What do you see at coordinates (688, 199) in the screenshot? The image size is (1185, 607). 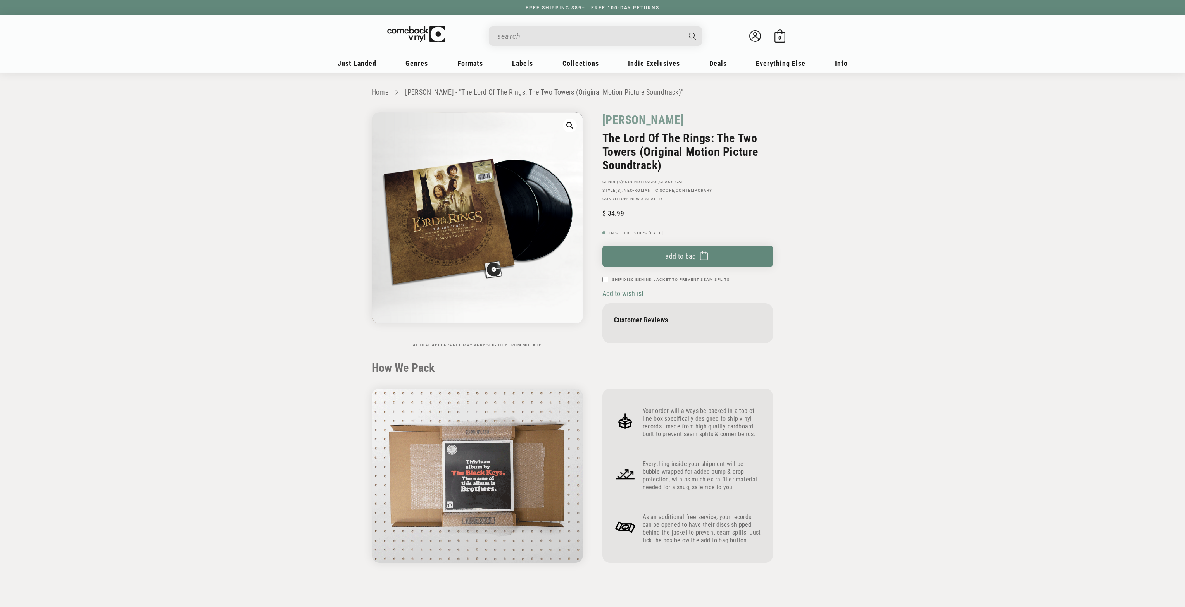 I see `p: Condition: New & Sealed` at bounding box center [688, 199].